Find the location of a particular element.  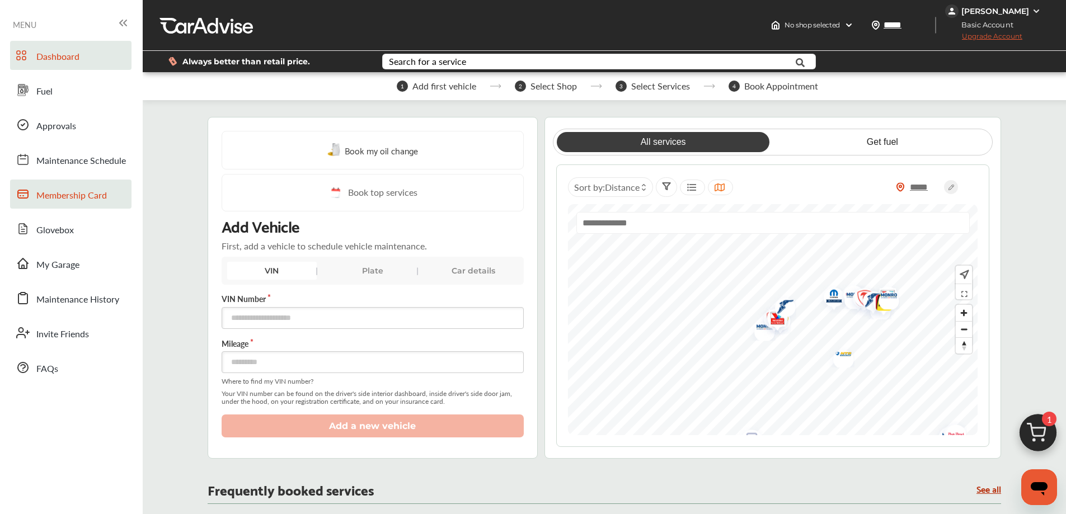

a: Invite Friends is located at coordinates (70, 333).